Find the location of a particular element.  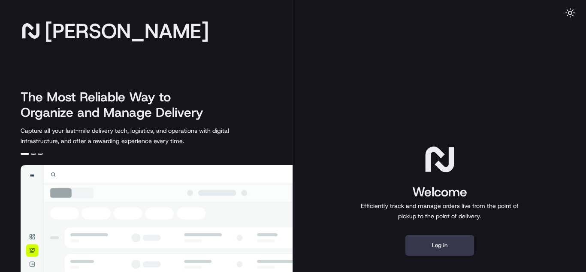

p: Efficiently track and manage orders live from the point of pickup to the point of delivery. is located at coordinates (440, 211).